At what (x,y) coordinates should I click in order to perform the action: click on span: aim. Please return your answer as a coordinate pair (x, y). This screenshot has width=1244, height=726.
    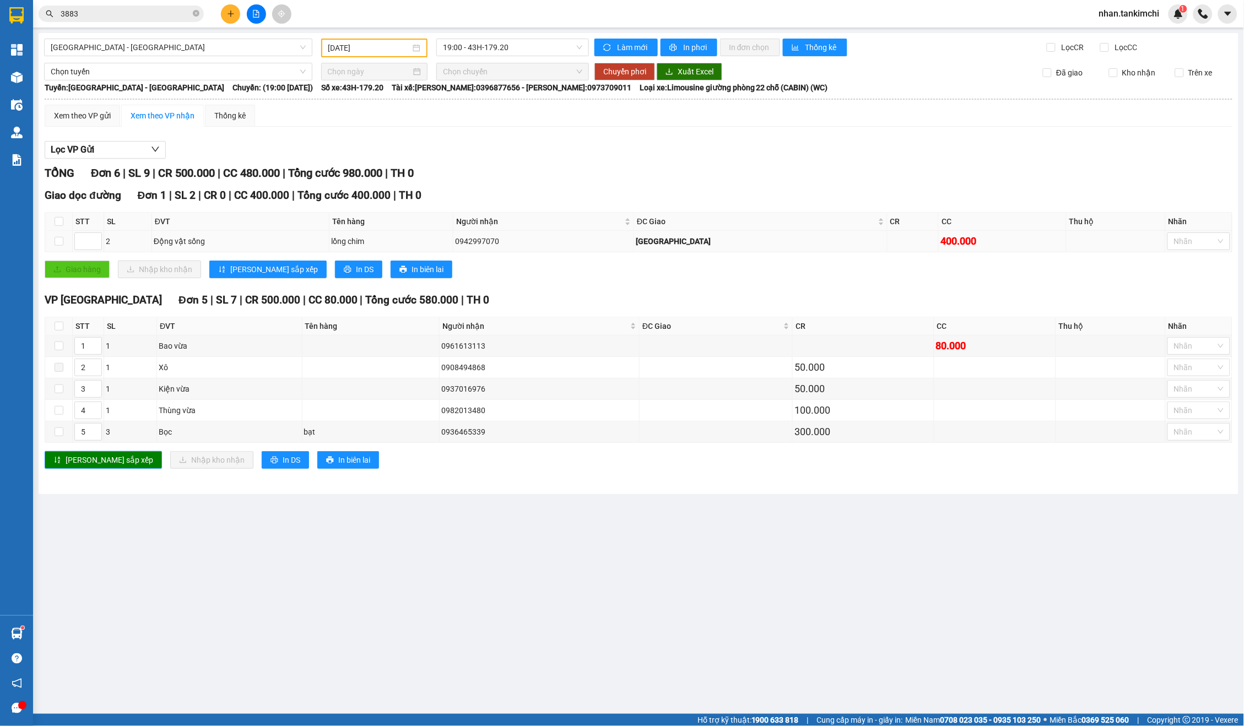
    Looking at the image, I should click on (281, 14).